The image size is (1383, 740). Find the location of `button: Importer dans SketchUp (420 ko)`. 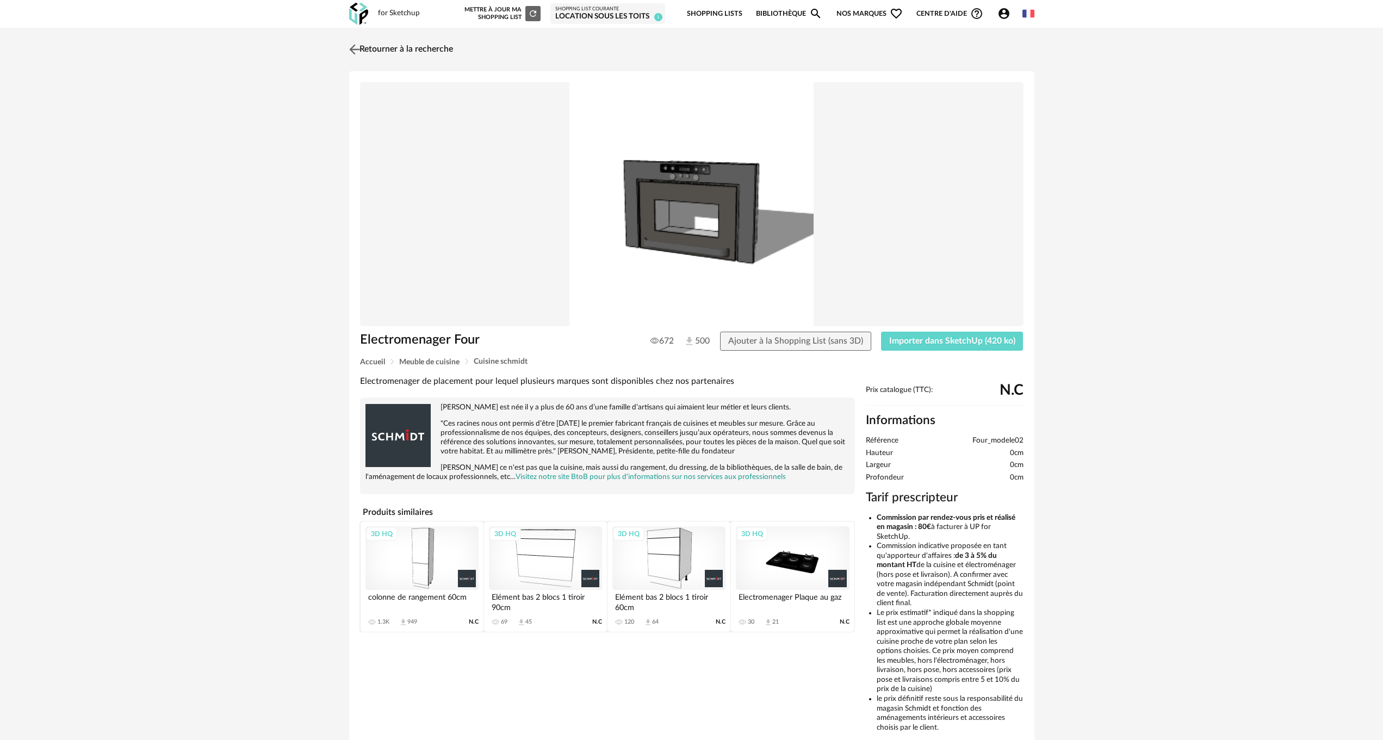

button: Importer dans SketchUp (420 ko) is located at coordinates (953, 342).